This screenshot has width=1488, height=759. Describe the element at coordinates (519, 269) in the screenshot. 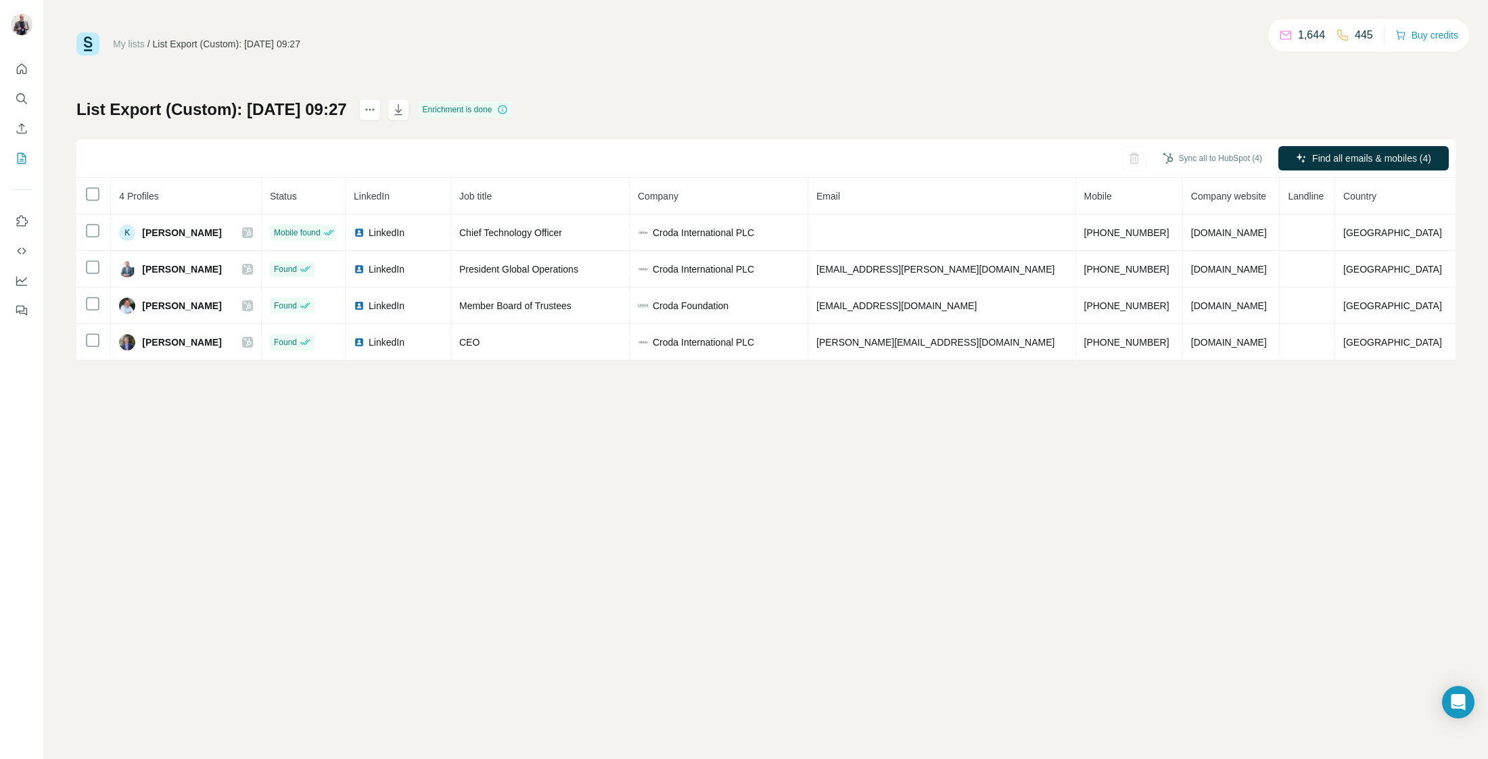

I see `span: President Global Operations` at that location.